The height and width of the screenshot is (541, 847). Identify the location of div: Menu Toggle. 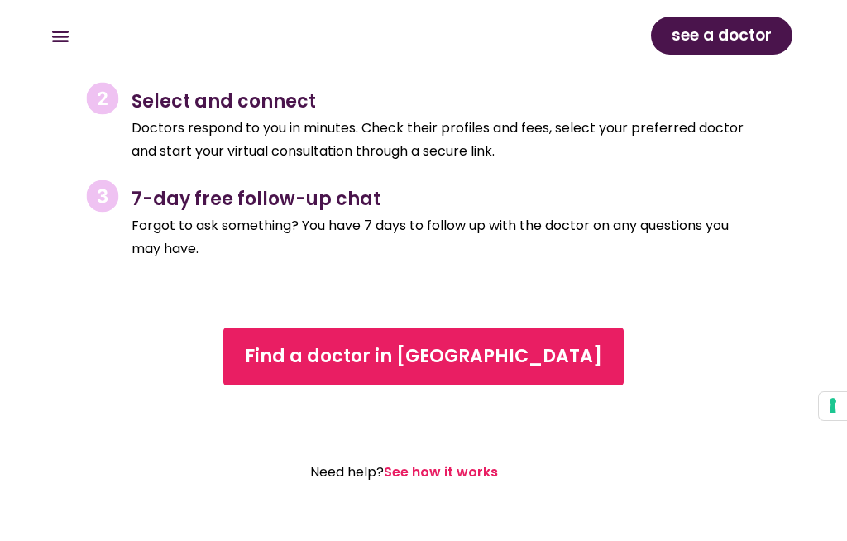
(60, 36).